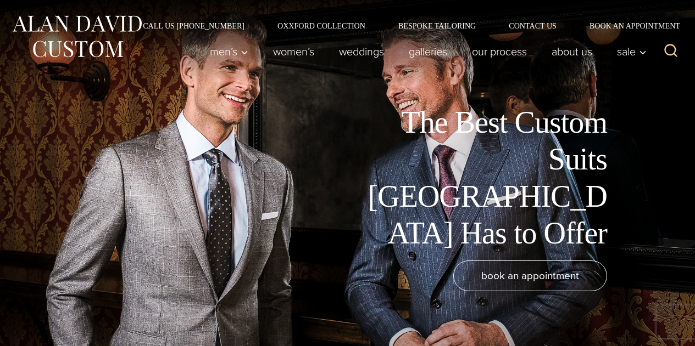  Describe the element at coordinates (77, 36) in the screenshot. I see `img: Alan David Custom` at that location.